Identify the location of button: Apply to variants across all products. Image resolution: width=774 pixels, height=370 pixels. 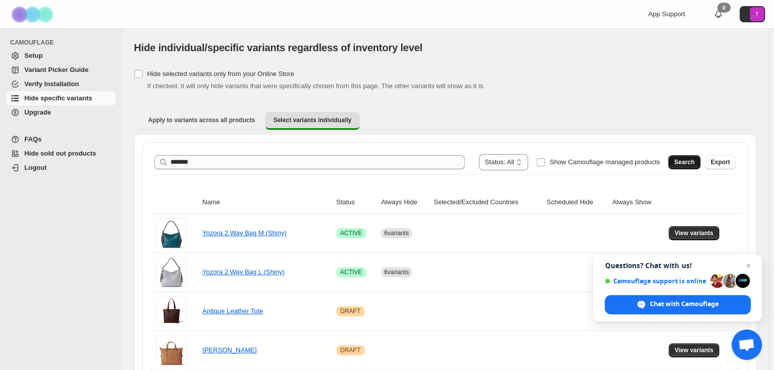
(201, 120).